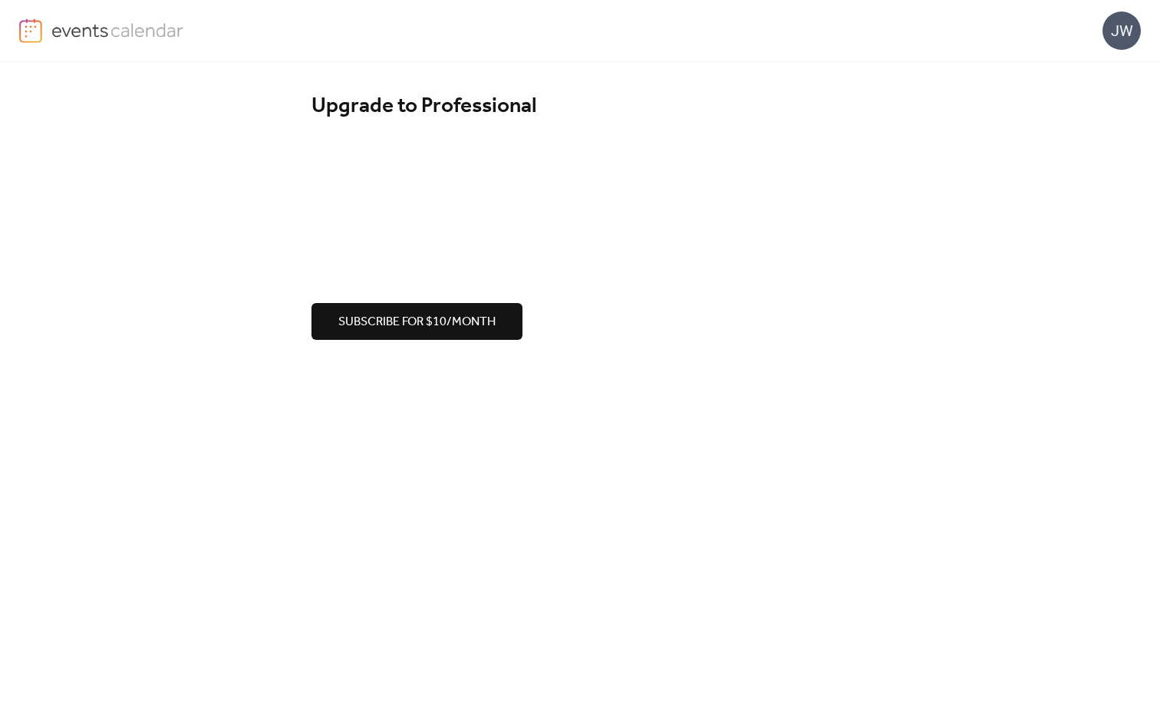 The image size is (1160, 725). Describe the element at coordinates (1122, 31) in the screenshot. I see `div: JW` at that location.